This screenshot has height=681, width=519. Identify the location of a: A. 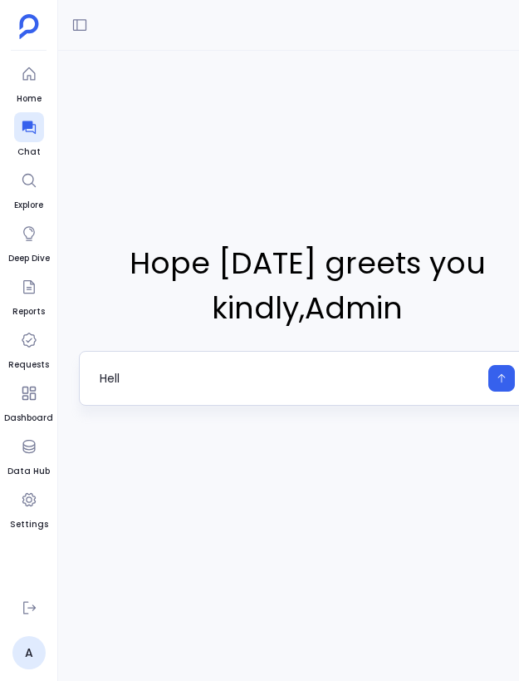
(29, 652).